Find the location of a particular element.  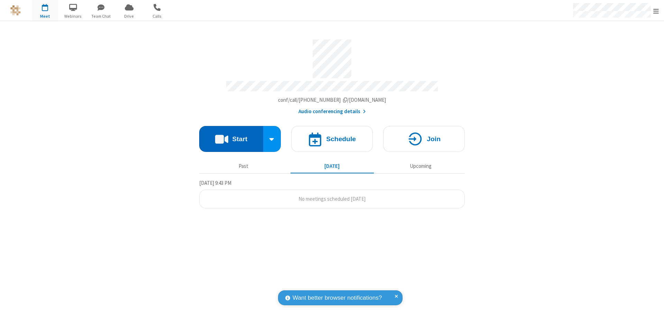

button: Past is located at coordinates (244, 166).